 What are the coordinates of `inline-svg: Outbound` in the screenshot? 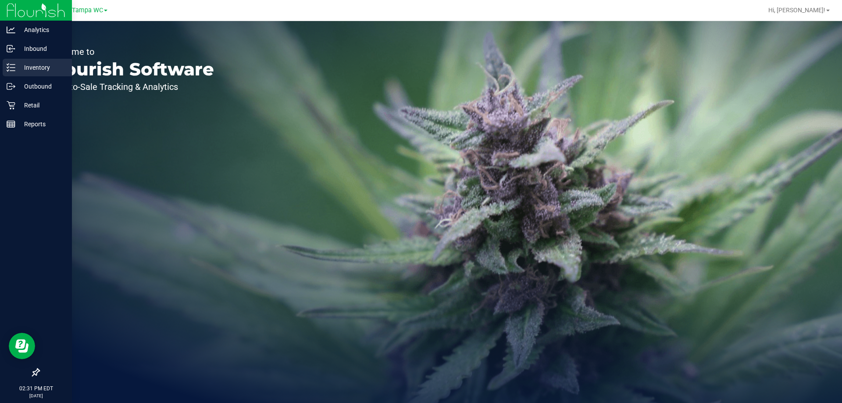 It's located at (11, 86).